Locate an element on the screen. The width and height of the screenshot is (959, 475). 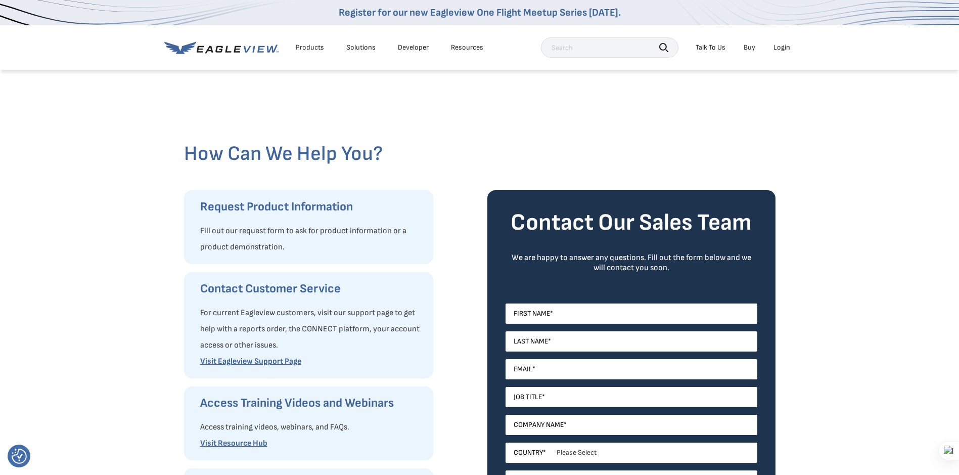
button: Consent Preferences is located at coordinates (19, 456).